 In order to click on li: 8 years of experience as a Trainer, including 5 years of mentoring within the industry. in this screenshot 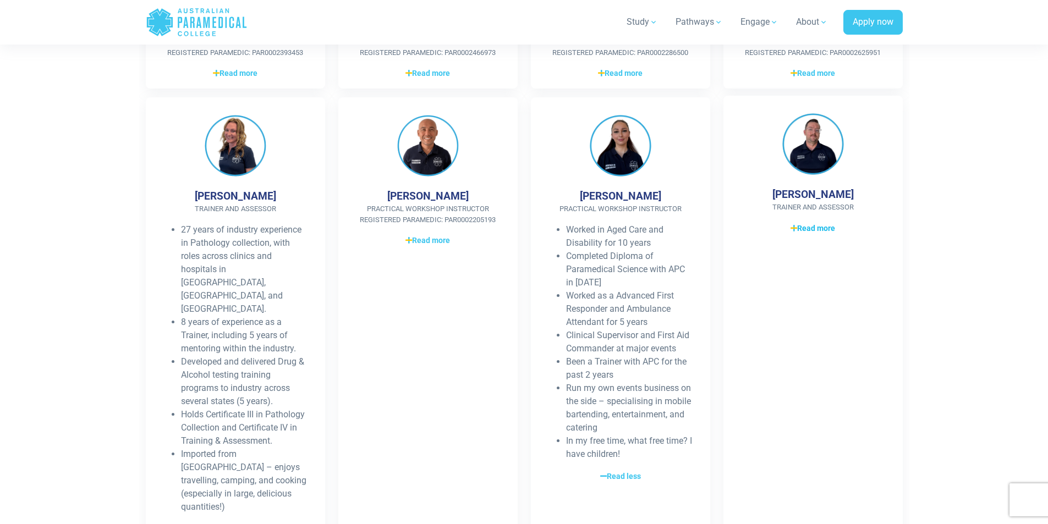, I will do `click(244, 335)`.